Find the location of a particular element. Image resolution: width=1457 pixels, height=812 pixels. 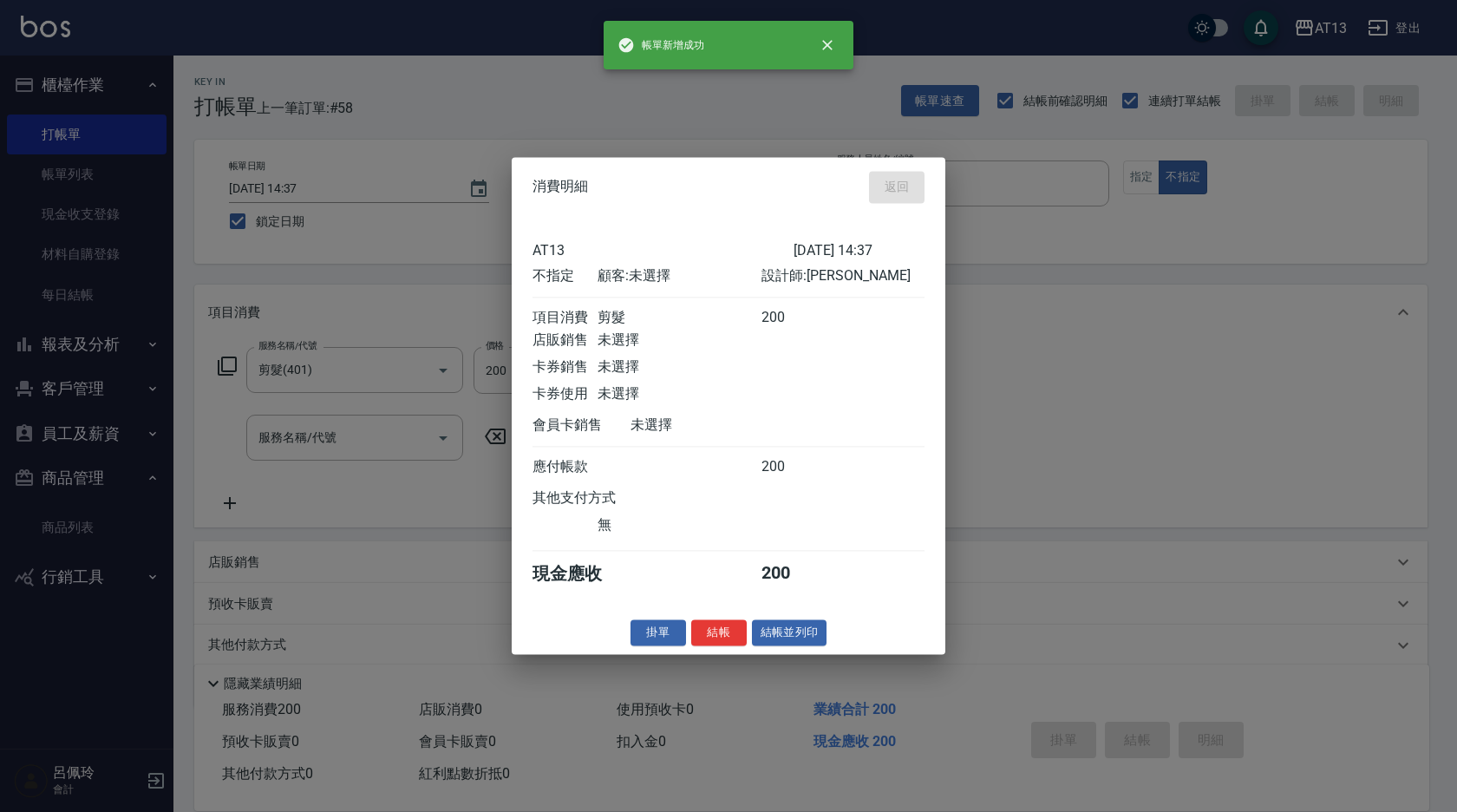

button: 結帳並列印 is located at coordinates (789, 633).